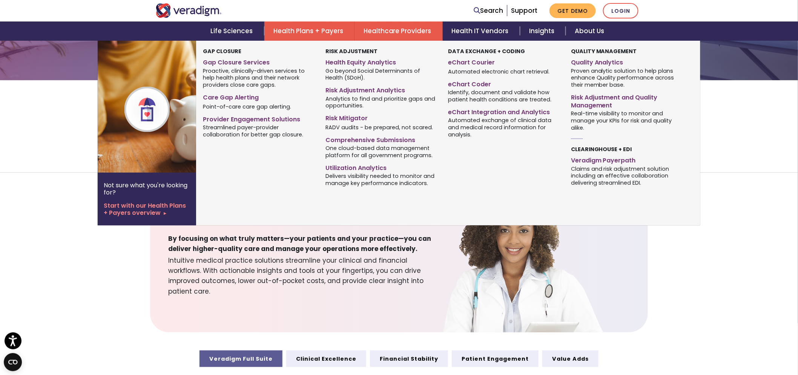  Describe the element at coordinates (247, 106) in the screenshot. I see `span: Point-of-care care gap alerting.` at that location.